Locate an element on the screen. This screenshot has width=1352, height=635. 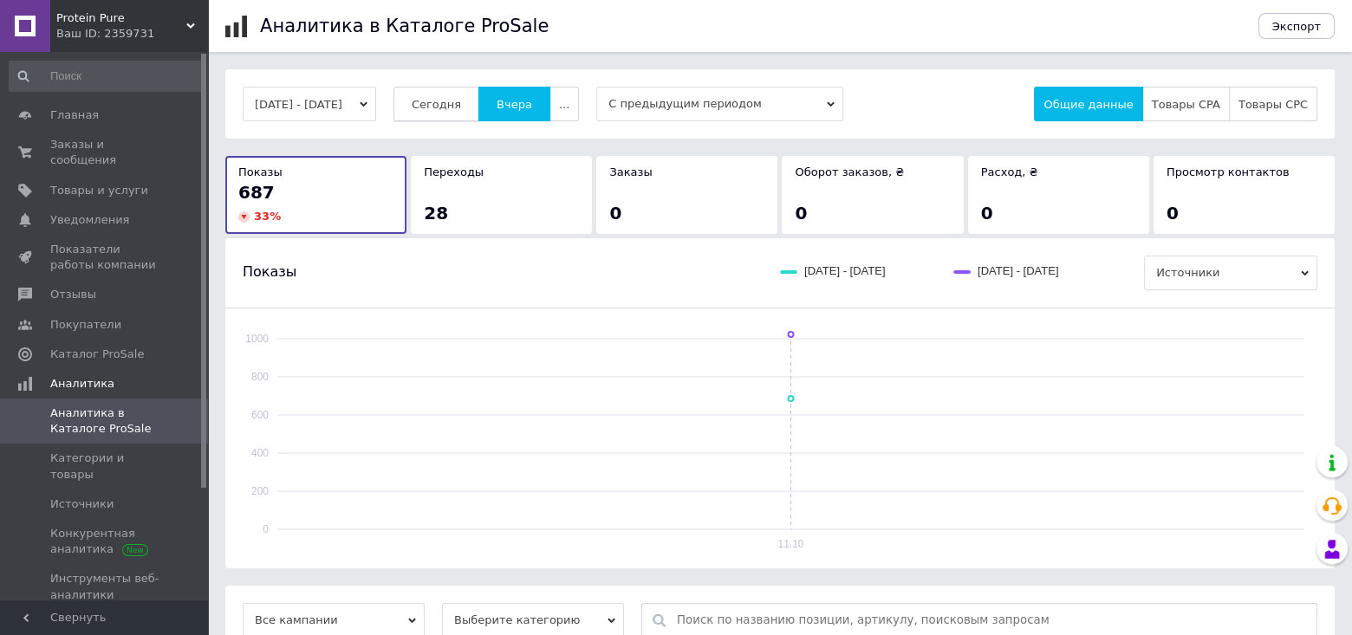
text: 400 is located at coordinates (260, 453).